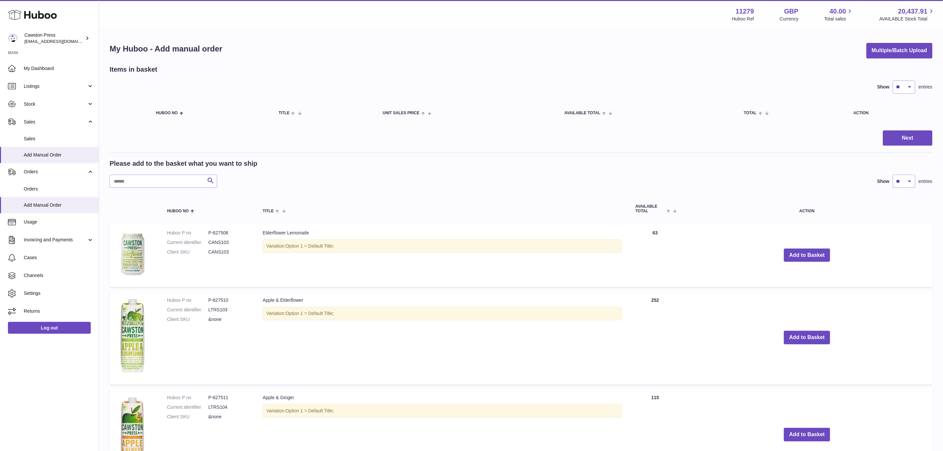  I want to click on div: Action, so click(890, 113).